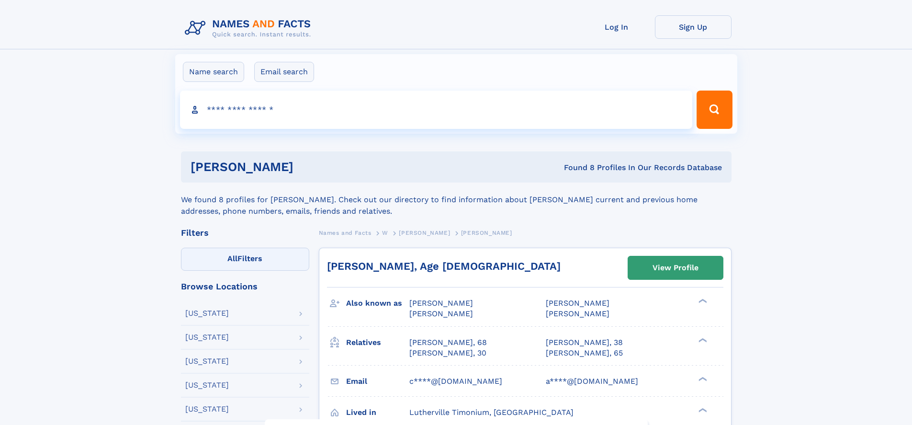  Describe the element at coordinates (378, 342) in the screenshot. I see `h3: Relatives` at that location.